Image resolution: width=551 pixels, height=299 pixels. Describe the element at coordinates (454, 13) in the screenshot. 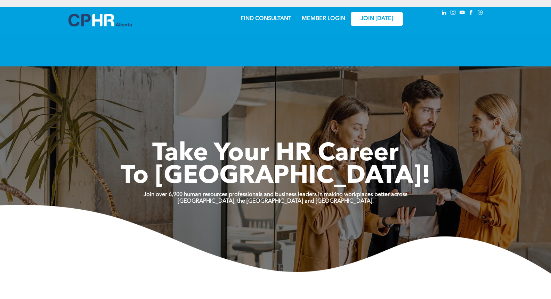

I see `a: instagram` at that location.